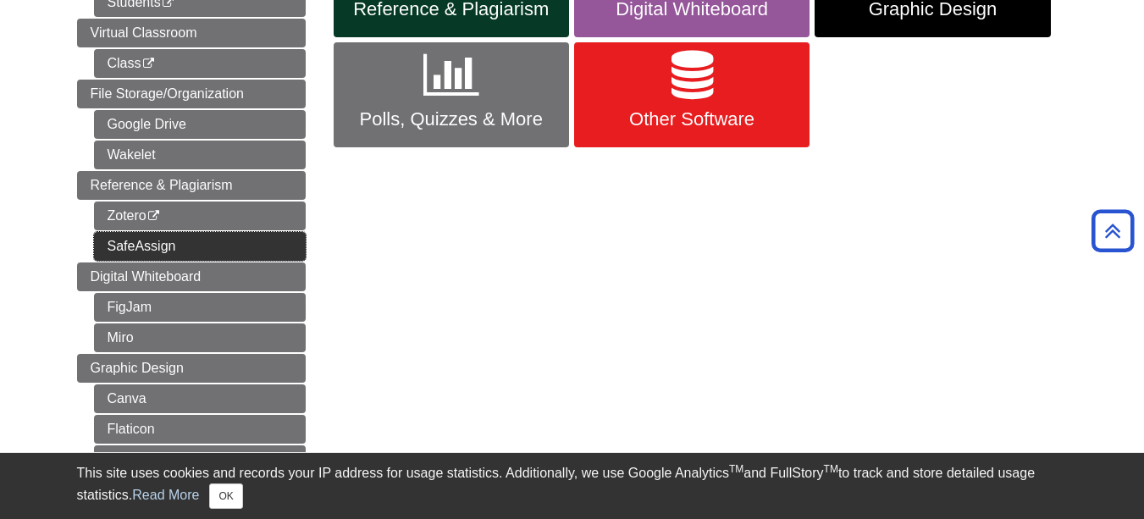 The width and height of the screenshot is (1144, 519). I want to click on a: Graphic Design, so click(191, 368).